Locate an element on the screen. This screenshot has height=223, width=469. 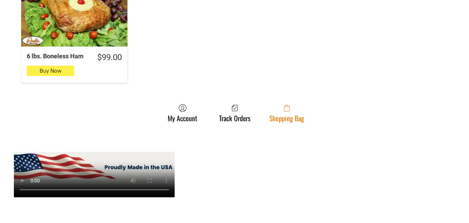
a: Shopping Bag is located at coordinates (287, 113).